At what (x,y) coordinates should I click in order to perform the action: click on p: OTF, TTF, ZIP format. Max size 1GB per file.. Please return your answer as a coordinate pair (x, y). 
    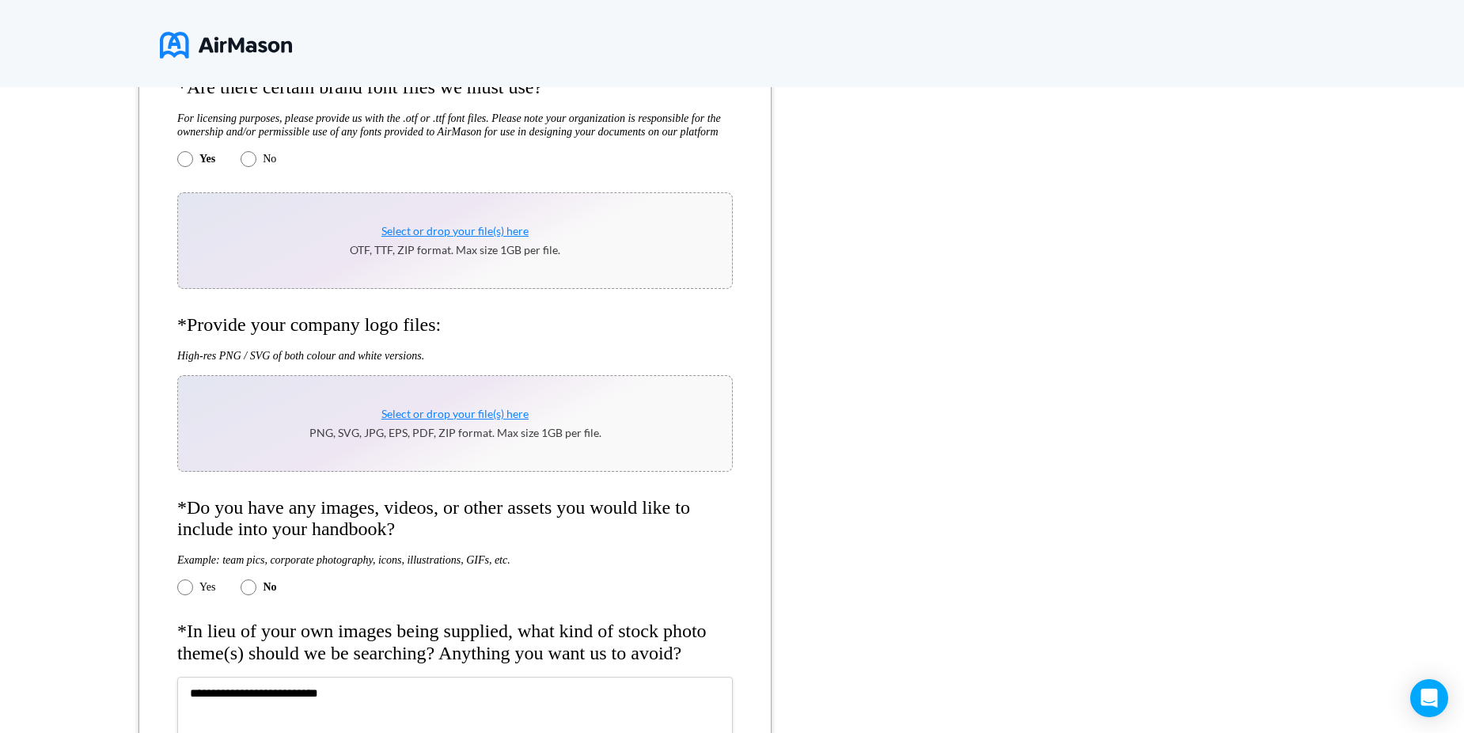
    Looking at the image, I should click on (455, 250).